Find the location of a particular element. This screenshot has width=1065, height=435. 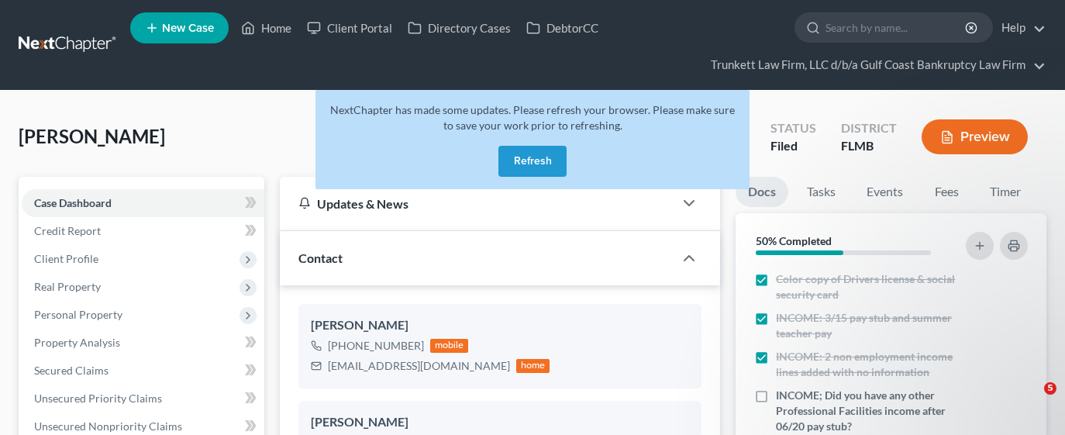

a: Property Analysis is located at coordinates (143, 343).